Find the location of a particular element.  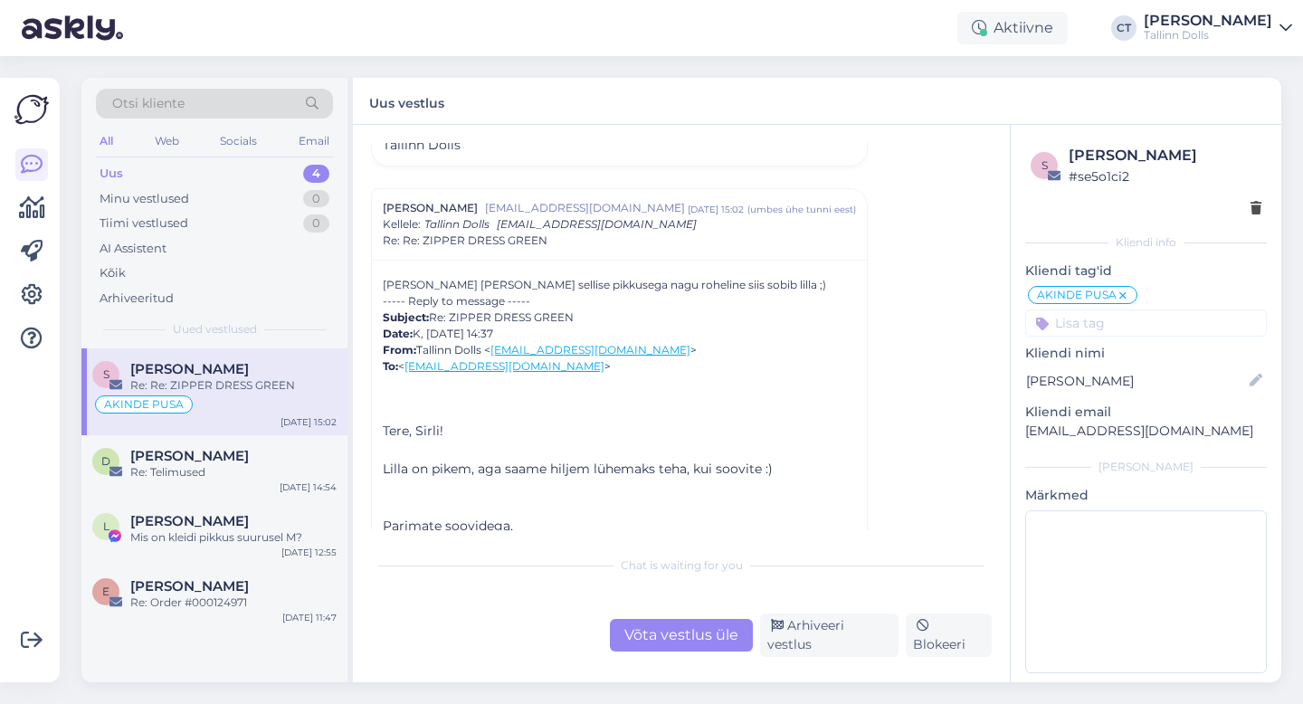

div: Tiimi vestlused is located at coordinates (144, 223).